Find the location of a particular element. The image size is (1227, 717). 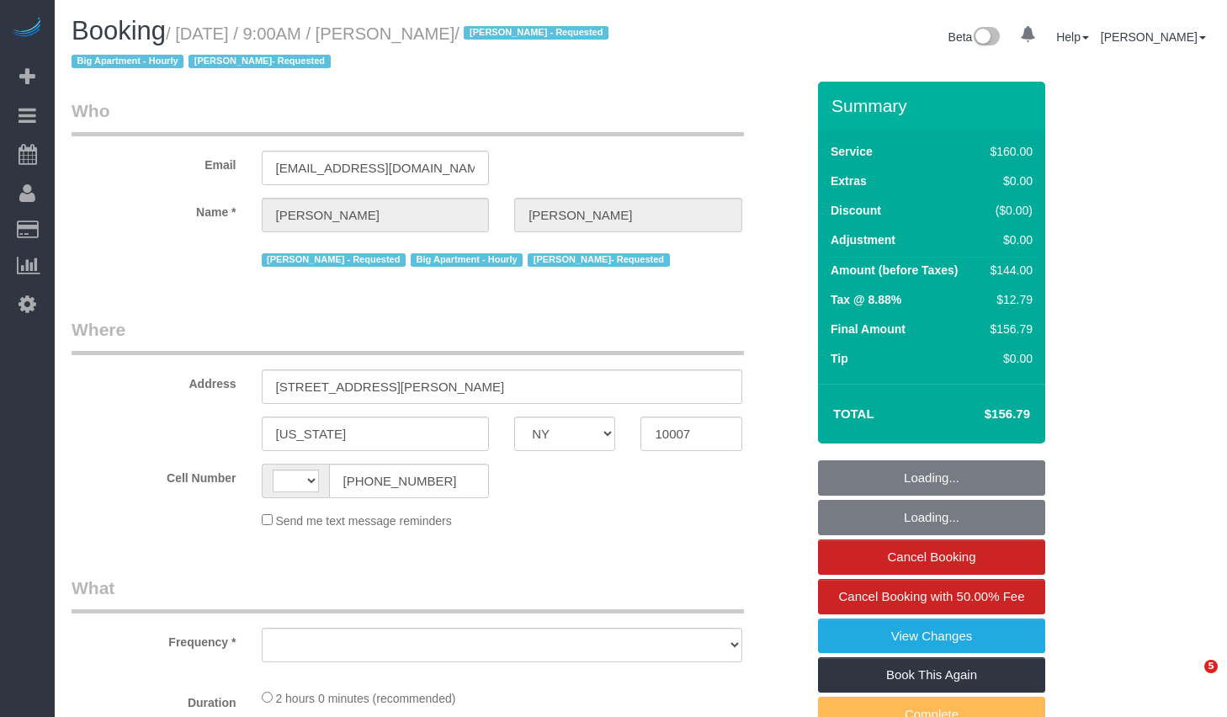

label: Cell Number is located at coordinates (154, 475).